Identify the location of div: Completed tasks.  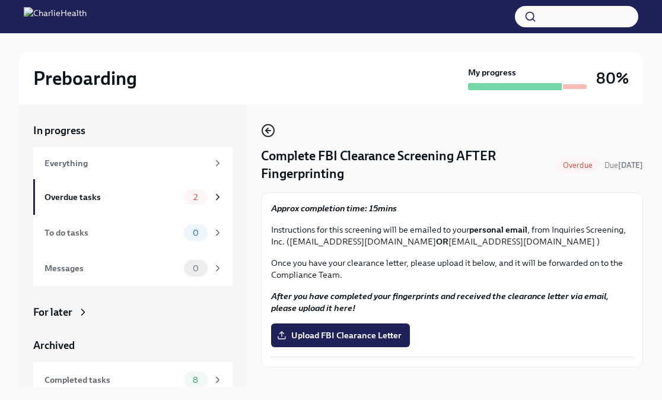
(112, 380).